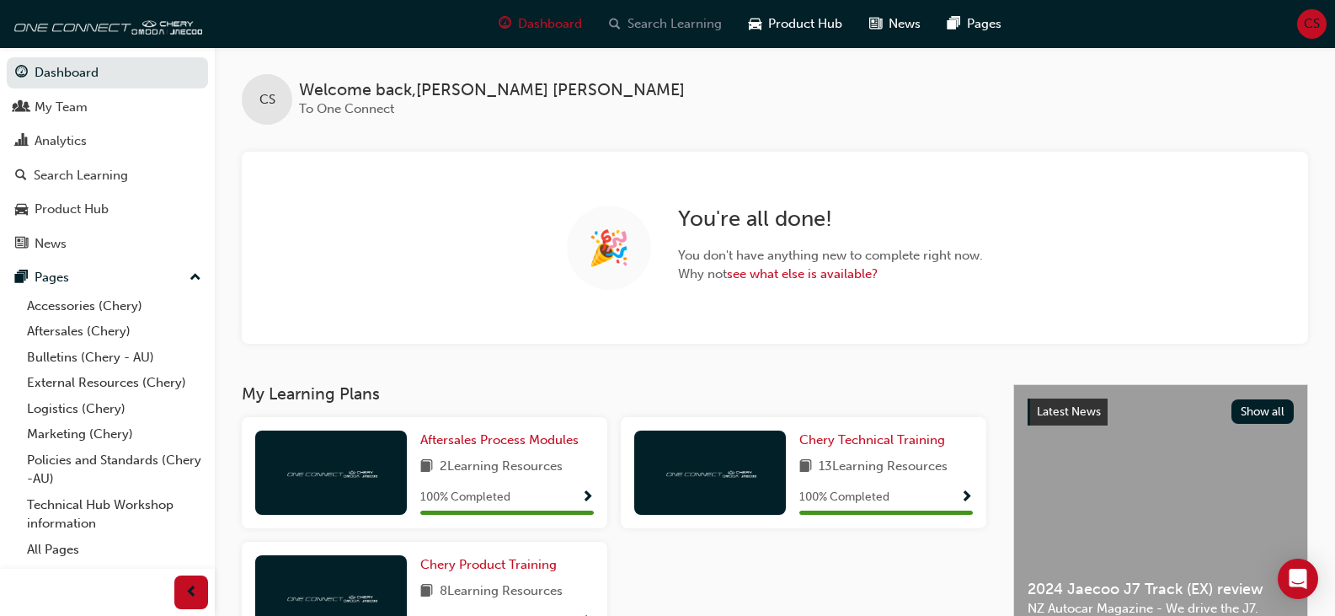 The width and height of the screenshot is (1335, 616). Describe the element at coordinates (81, 175) in the screenshot. I see `div: Search Learning` at that location.